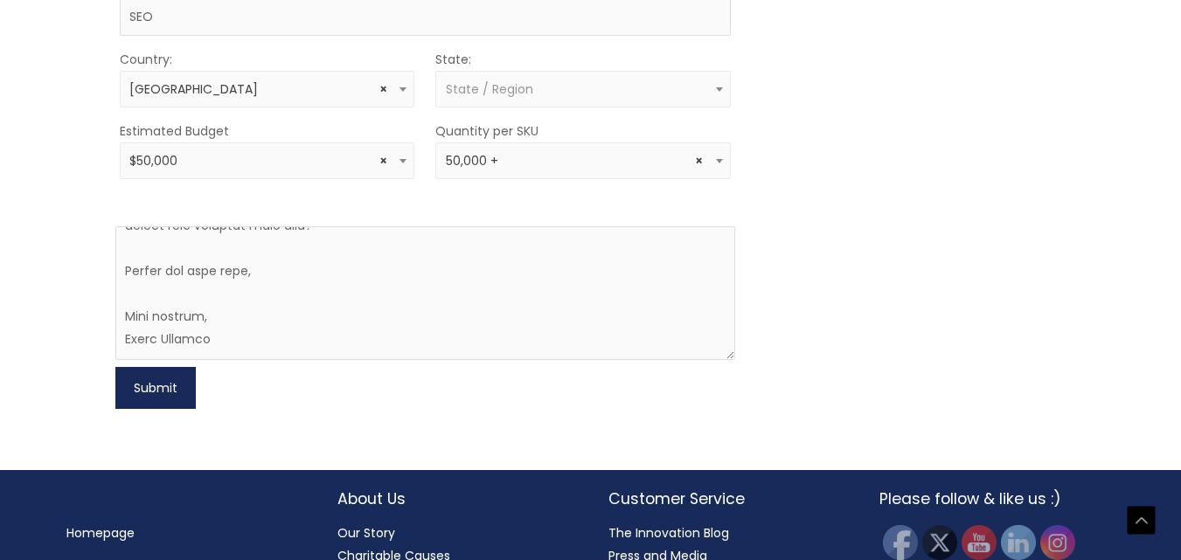  Describe the element at coordinates (940, 543) in the screenshot. I see `img: Twitter` at that location.